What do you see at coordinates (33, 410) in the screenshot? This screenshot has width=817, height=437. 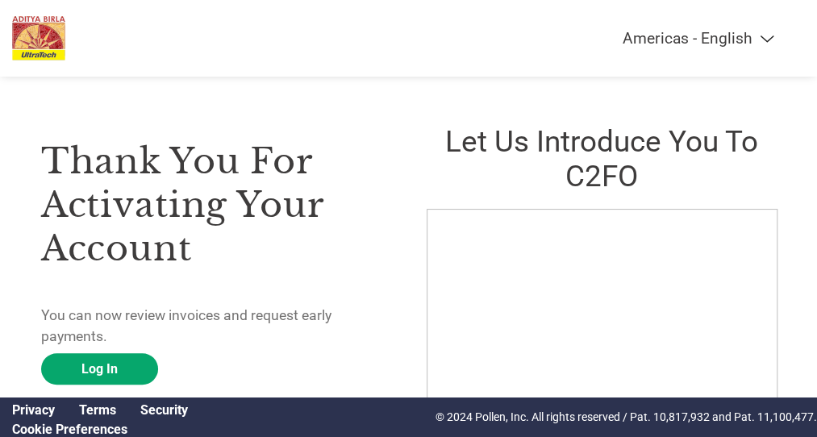 I see `a: Privacy` at bounding box center [33, 410].